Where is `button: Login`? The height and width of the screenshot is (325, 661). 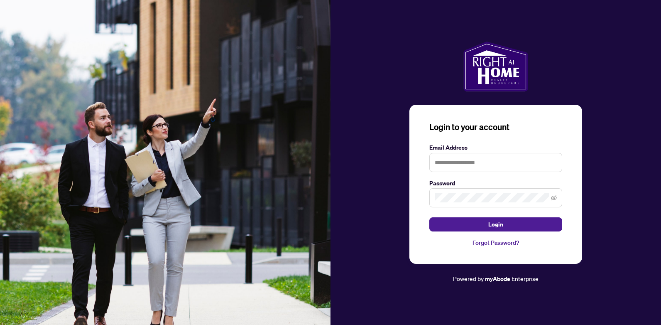
button: Login is located at coordinates (496, 224).